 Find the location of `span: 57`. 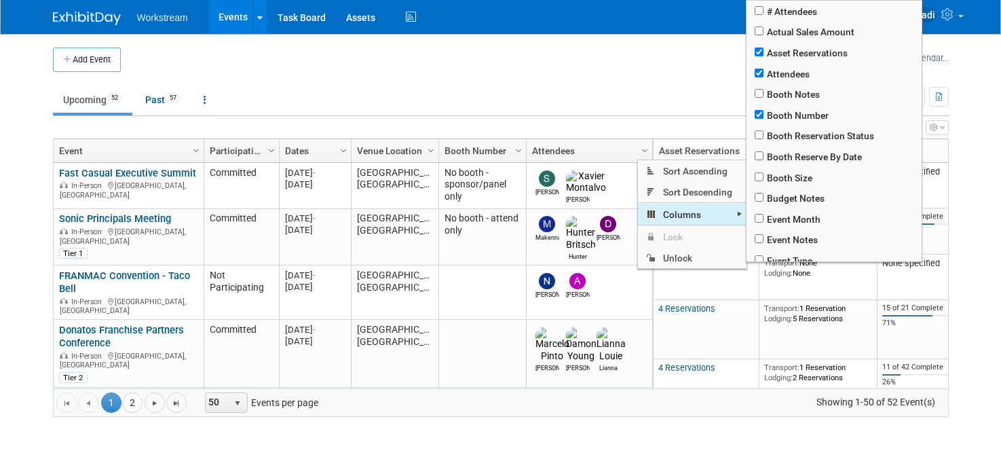

span: 57 is located at coordinates (173, 98).